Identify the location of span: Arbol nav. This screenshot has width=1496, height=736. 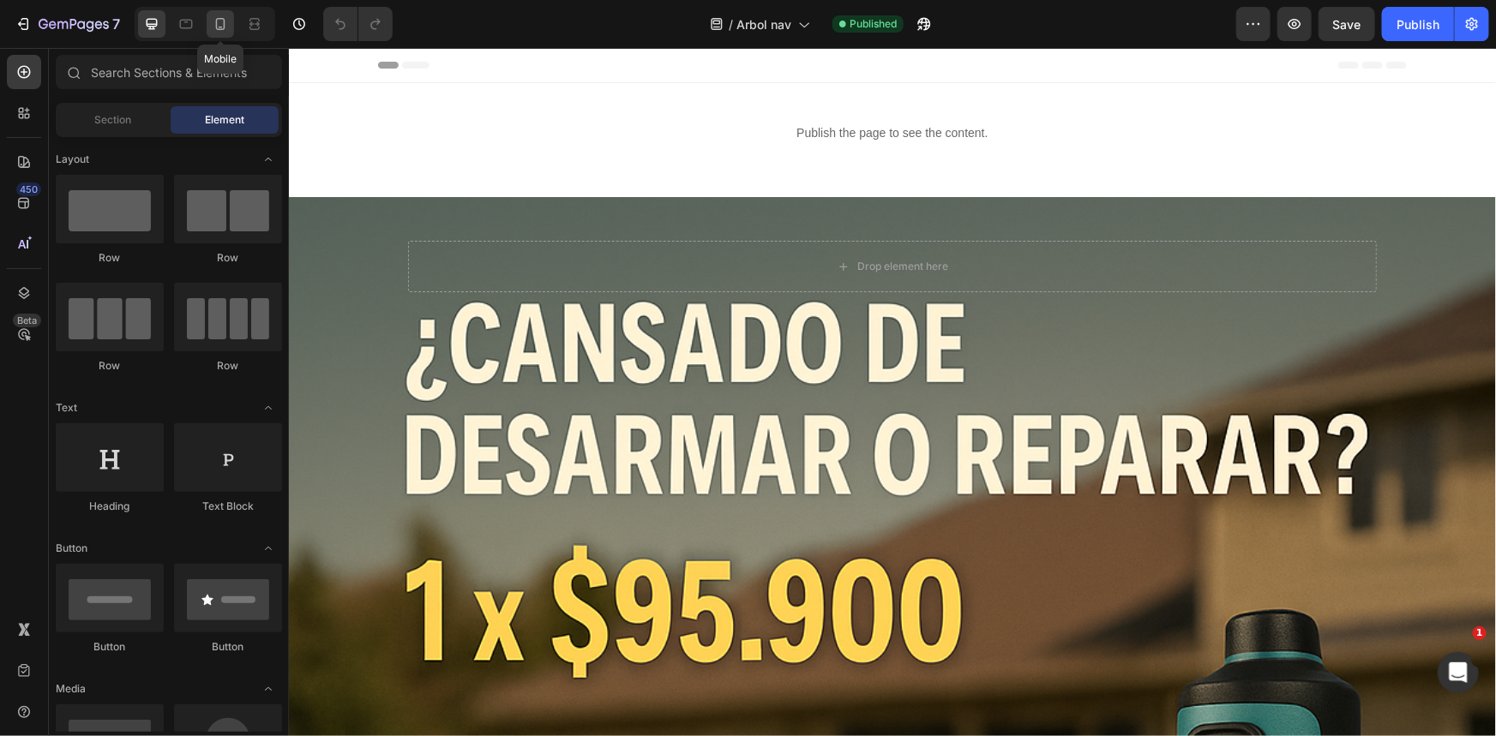
(764, 24).